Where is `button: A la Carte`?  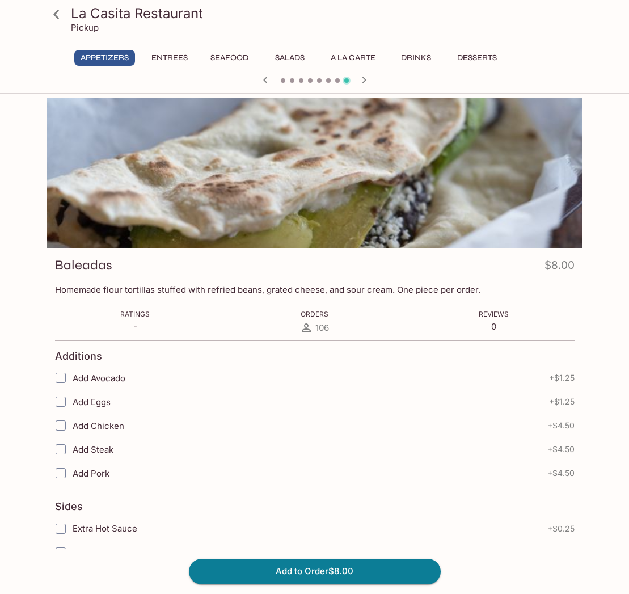
button: A la Carte is located at coordinates (353, 58).